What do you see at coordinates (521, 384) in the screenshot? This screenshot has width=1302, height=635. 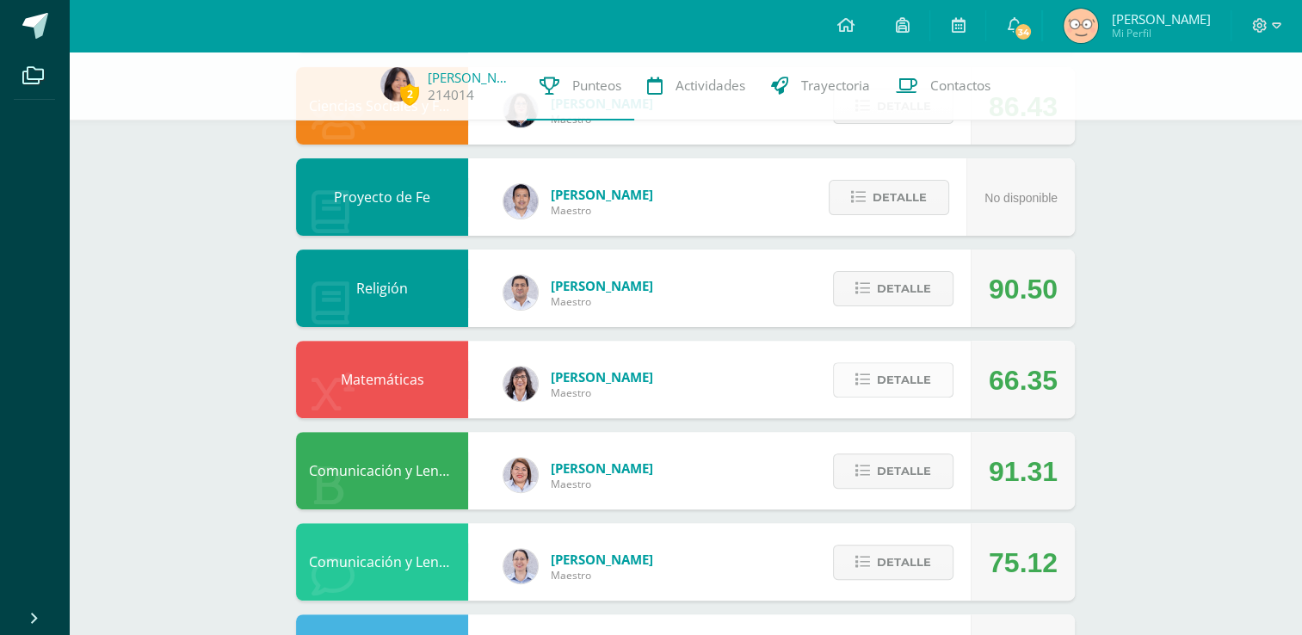 I see `img: 11d0a4ab3c631824f792e502224ffe6b.png` at bounding box center [521, 384].